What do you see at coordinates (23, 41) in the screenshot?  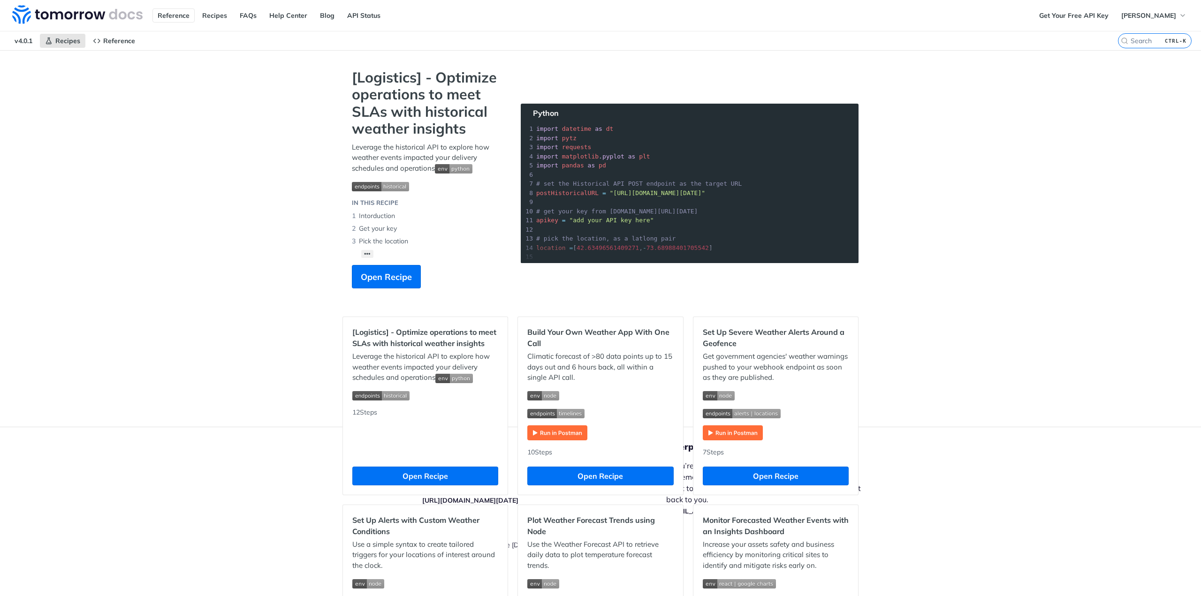 I see `span: v4.0.1` at bounding box center [23, 41].